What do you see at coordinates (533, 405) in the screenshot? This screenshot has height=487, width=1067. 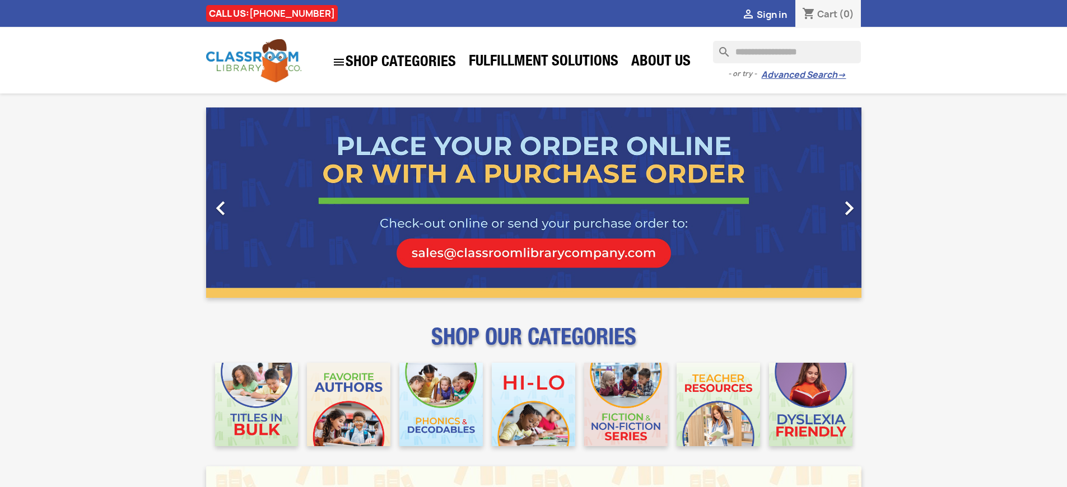 I see `img: CLC_HiLo_Mobile.jpg` at bounding box center [533, 405].